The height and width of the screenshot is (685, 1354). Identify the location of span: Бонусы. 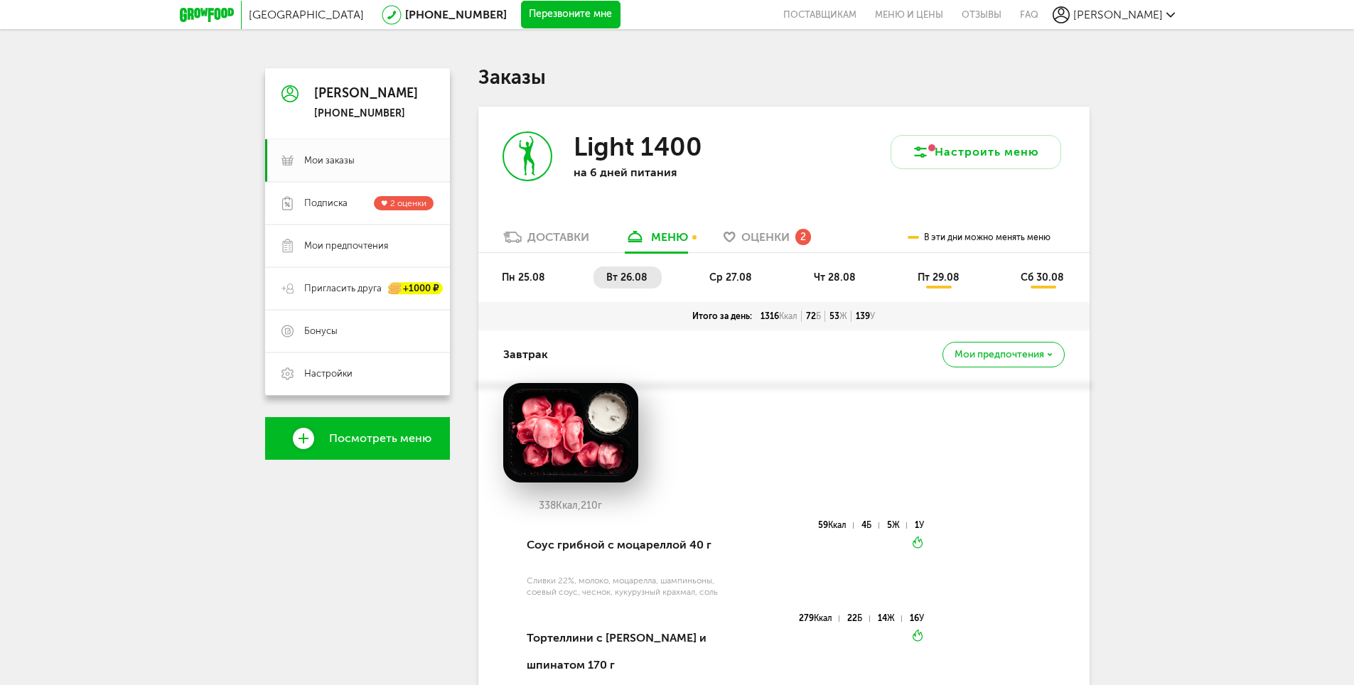
(321, 331).